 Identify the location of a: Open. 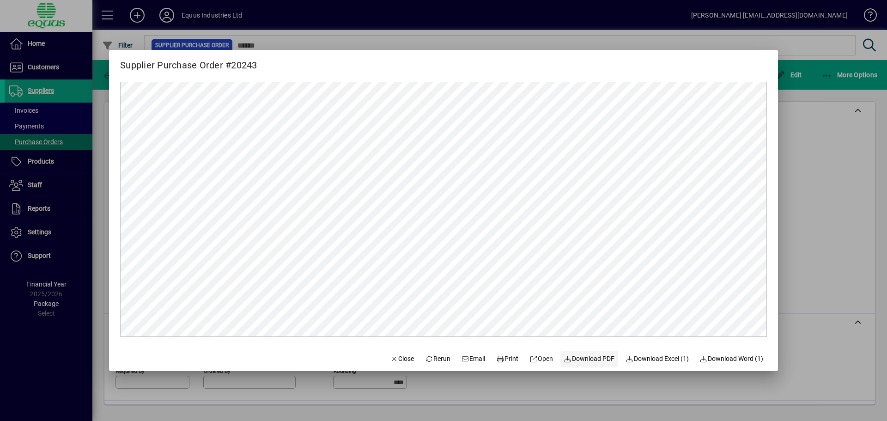
(541, 359).